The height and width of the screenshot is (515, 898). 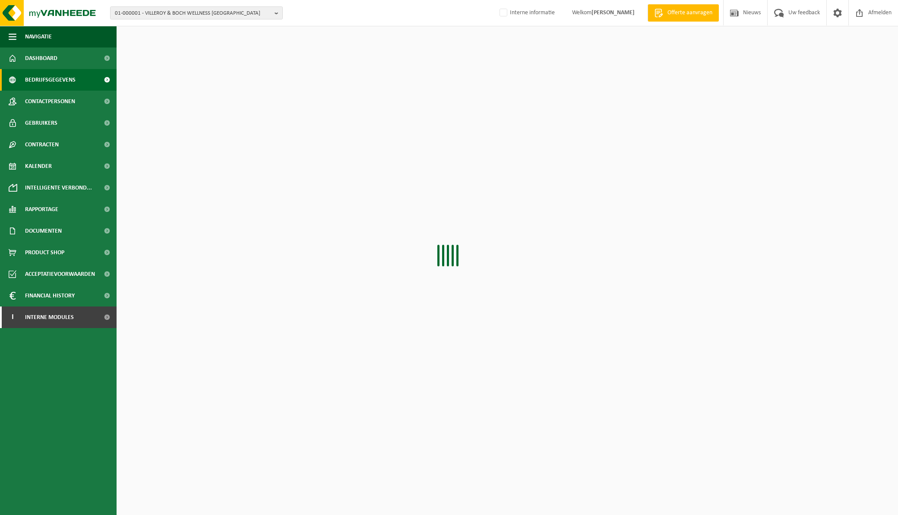 What do you see at coordinates (50, 296) in the screenshot?
I see `span: Financial History` at bounding box center [50, 296].